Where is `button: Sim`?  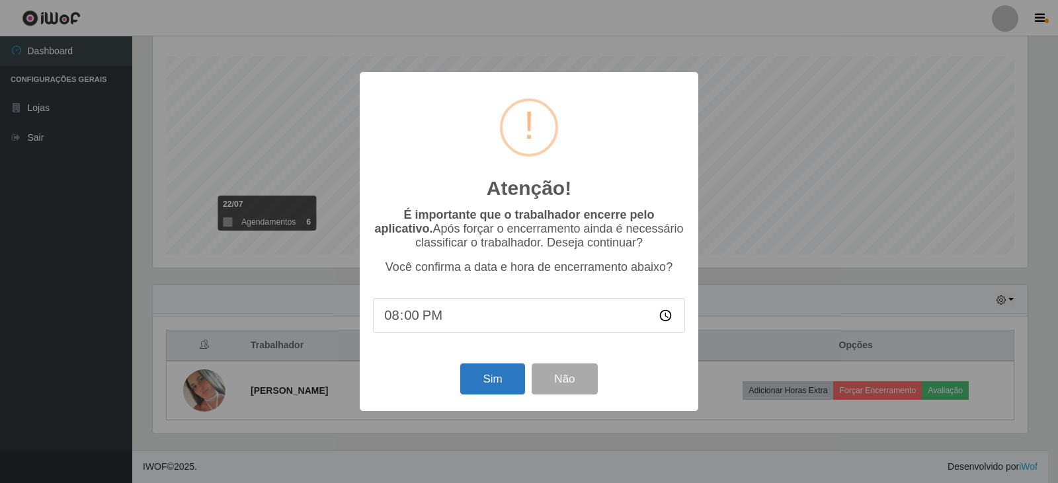
button: Sim is located at coordinates (492, 379).